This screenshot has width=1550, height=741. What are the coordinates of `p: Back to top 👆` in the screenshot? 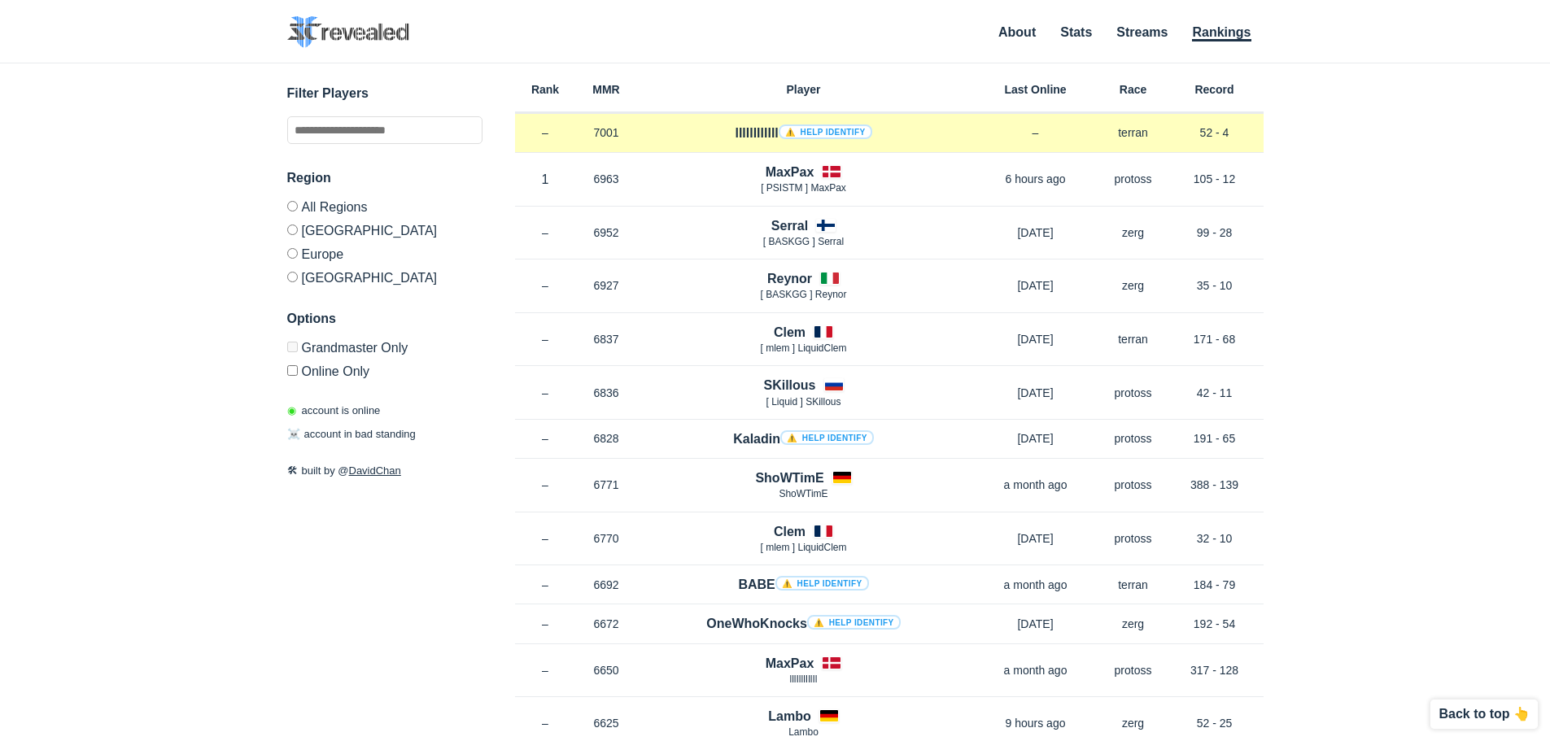 It's located at (1484, 714).